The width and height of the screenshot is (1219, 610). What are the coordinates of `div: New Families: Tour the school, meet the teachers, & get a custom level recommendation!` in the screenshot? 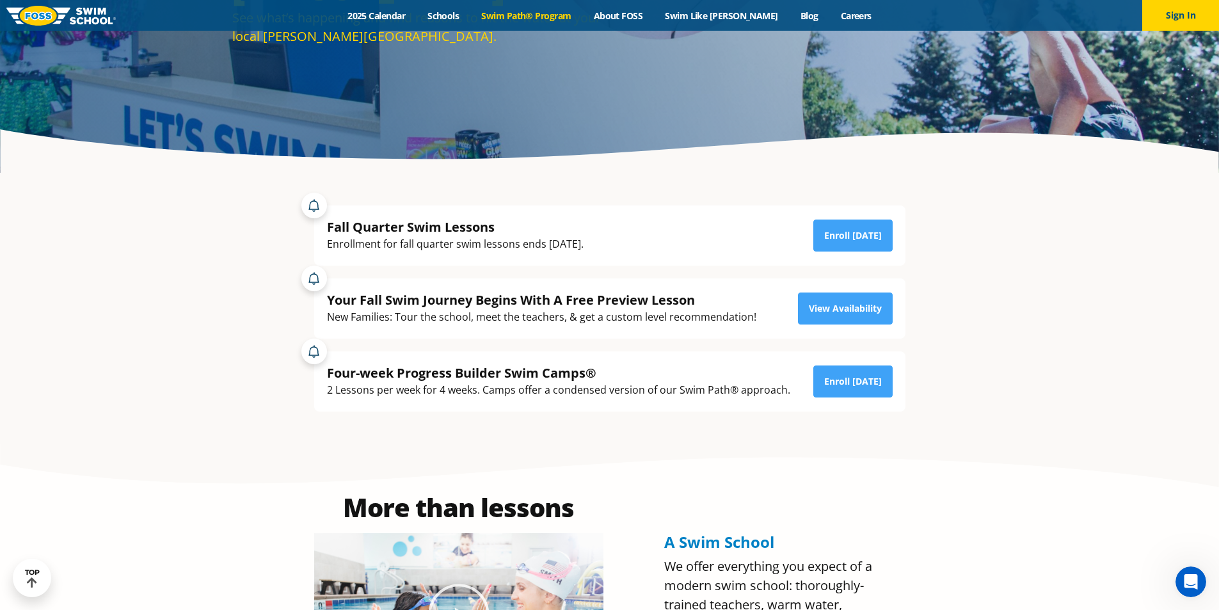 It's located at (542, 317).